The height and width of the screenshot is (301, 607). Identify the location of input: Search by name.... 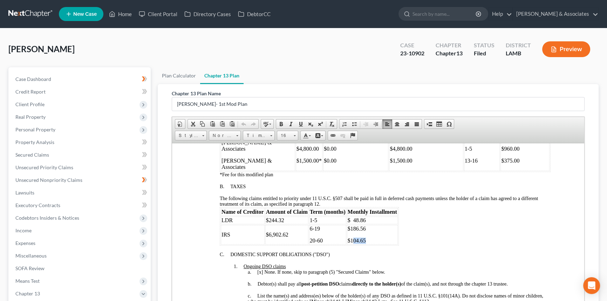
(445, 14).